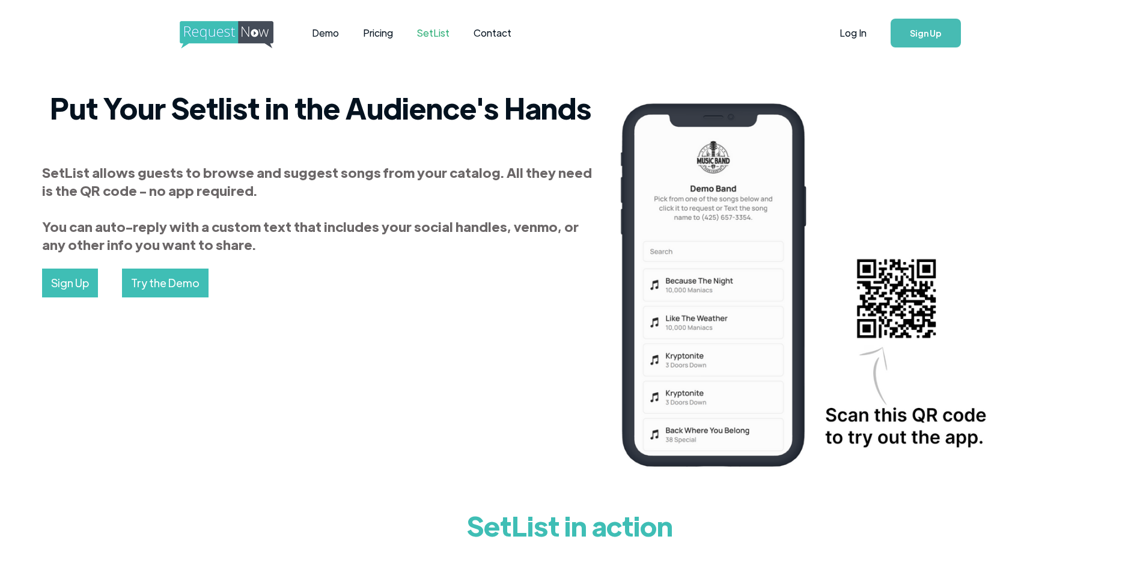 This screenshot has width=1140, height=569. I want to click on img: requestnow logo, so click(237, 35).